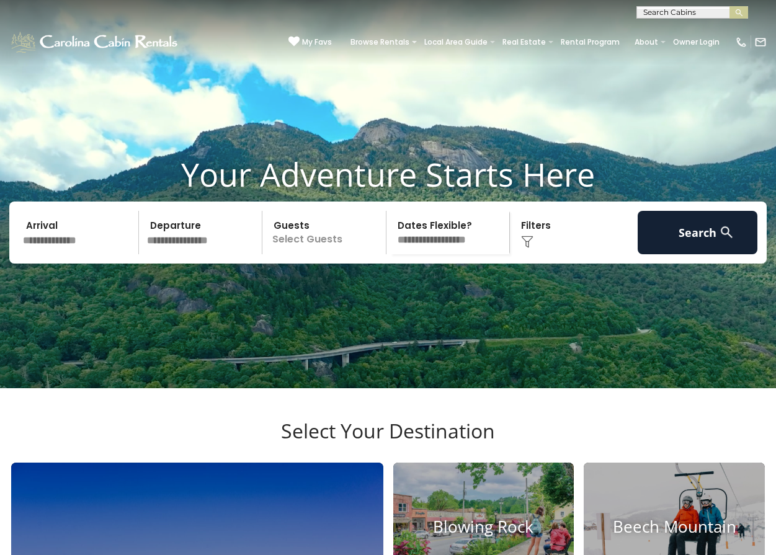  Describe the element at coordinates (317, 42) in the screenshot. I see `span: My Favs` at that location.